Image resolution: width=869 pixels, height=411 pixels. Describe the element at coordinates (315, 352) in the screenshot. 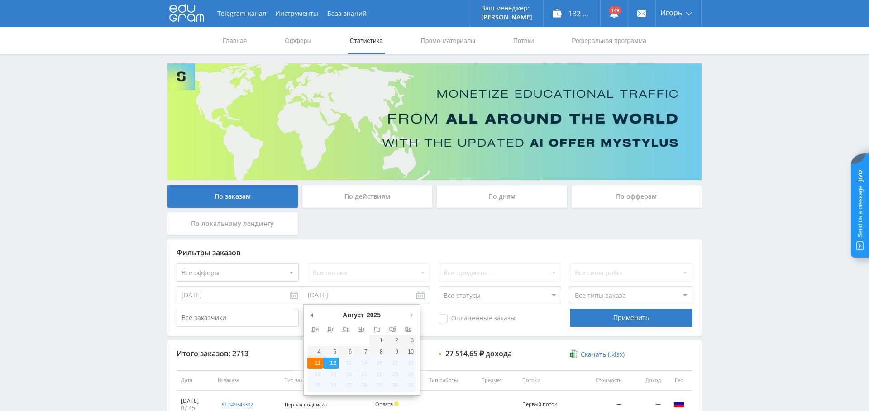

I see `button: 4` at that location.